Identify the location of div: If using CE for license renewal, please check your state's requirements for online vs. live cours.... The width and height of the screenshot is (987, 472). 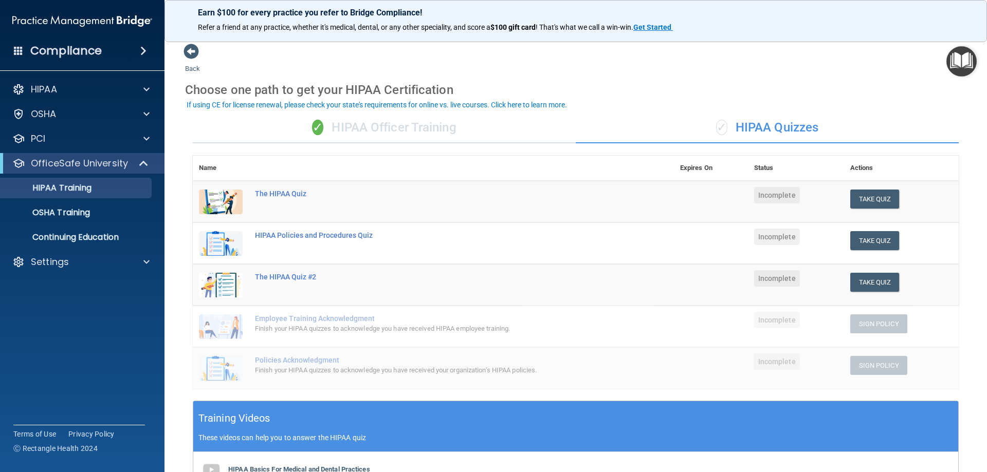
(377, 105).